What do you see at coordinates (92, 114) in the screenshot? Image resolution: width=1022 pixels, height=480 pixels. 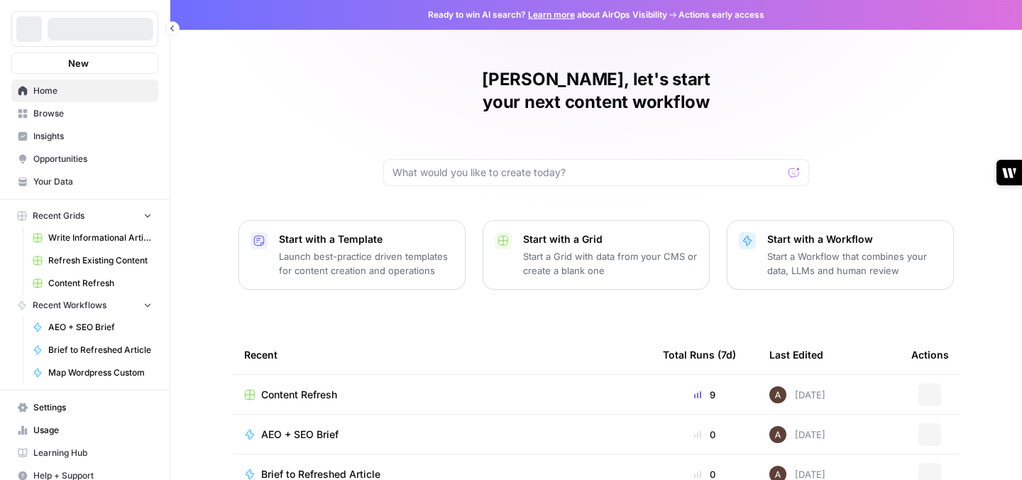 I see `span: Browse` at bounding box center [92, 114].